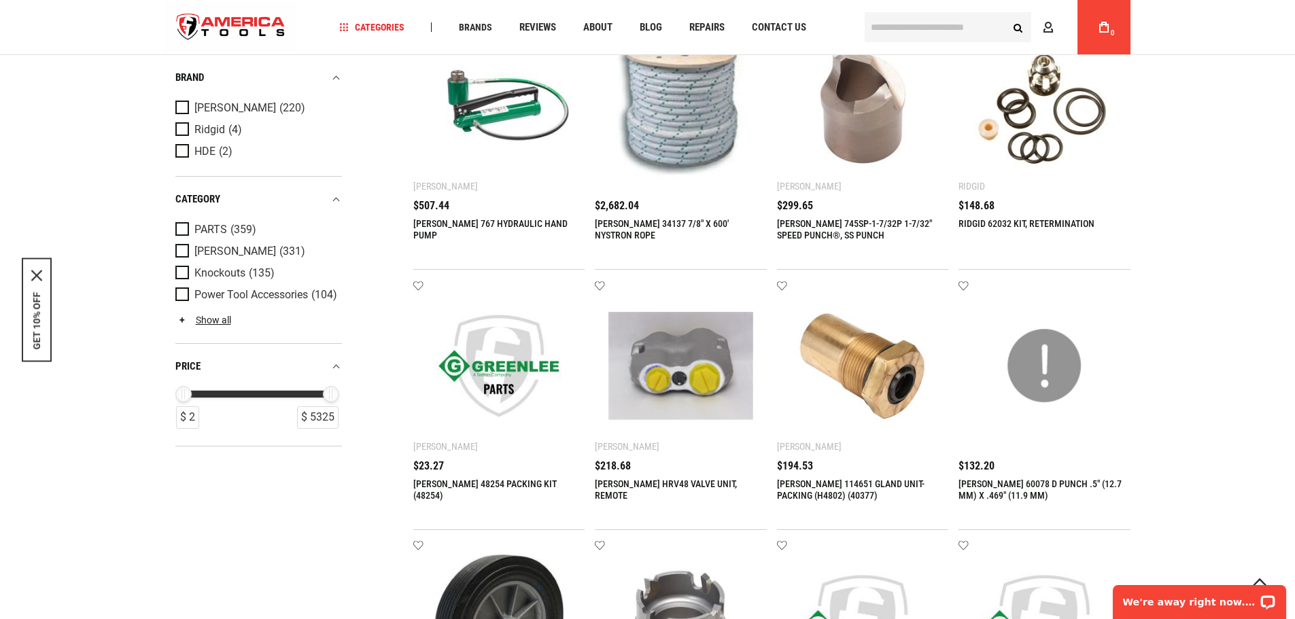  What do you see at coordinates (292, 252) in the screenshot?
I see `span: (331)` at bounding box center [292, 252].